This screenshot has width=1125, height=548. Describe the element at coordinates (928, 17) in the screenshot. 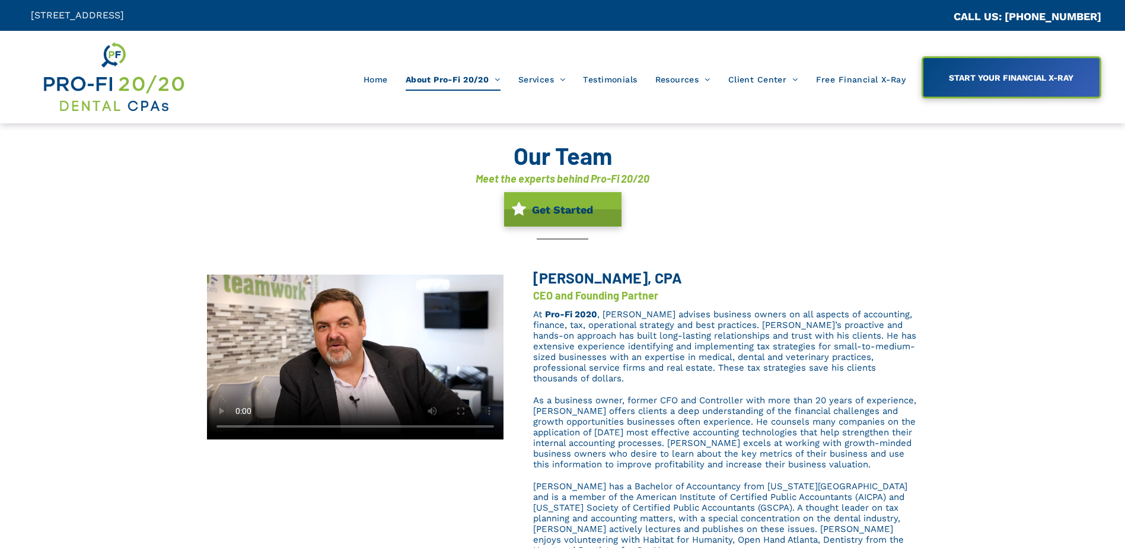

I see `span: CA::CALLC` at that location.